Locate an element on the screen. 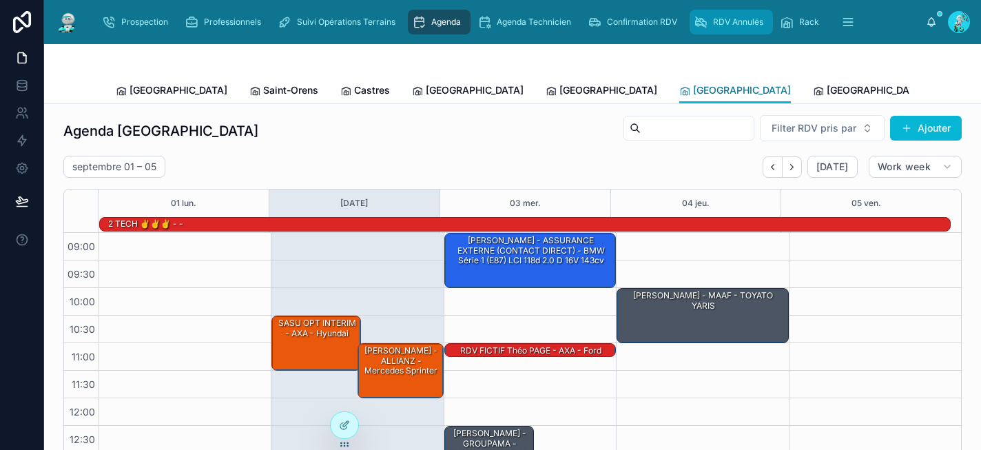 The image size is (981, 450). button: 01 lun. is located at coordinates (183, 203).